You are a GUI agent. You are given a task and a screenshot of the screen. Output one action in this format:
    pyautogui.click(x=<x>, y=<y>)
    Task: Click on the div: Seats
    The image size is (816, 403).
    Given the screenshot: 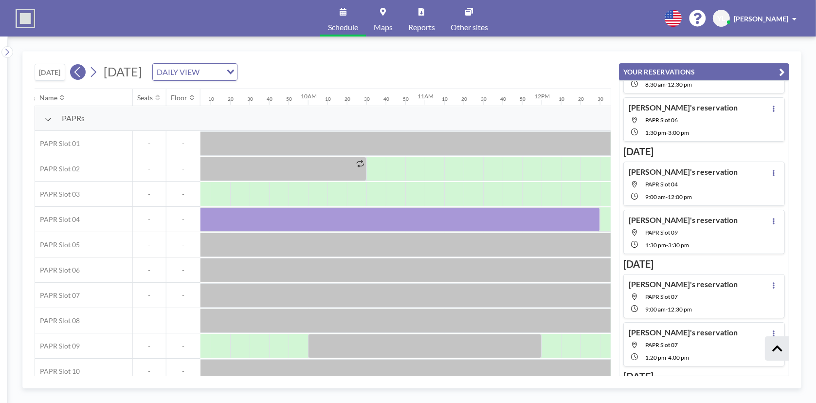 What is the action you would take?
    pyautogui.click(x=146, y=98)
    